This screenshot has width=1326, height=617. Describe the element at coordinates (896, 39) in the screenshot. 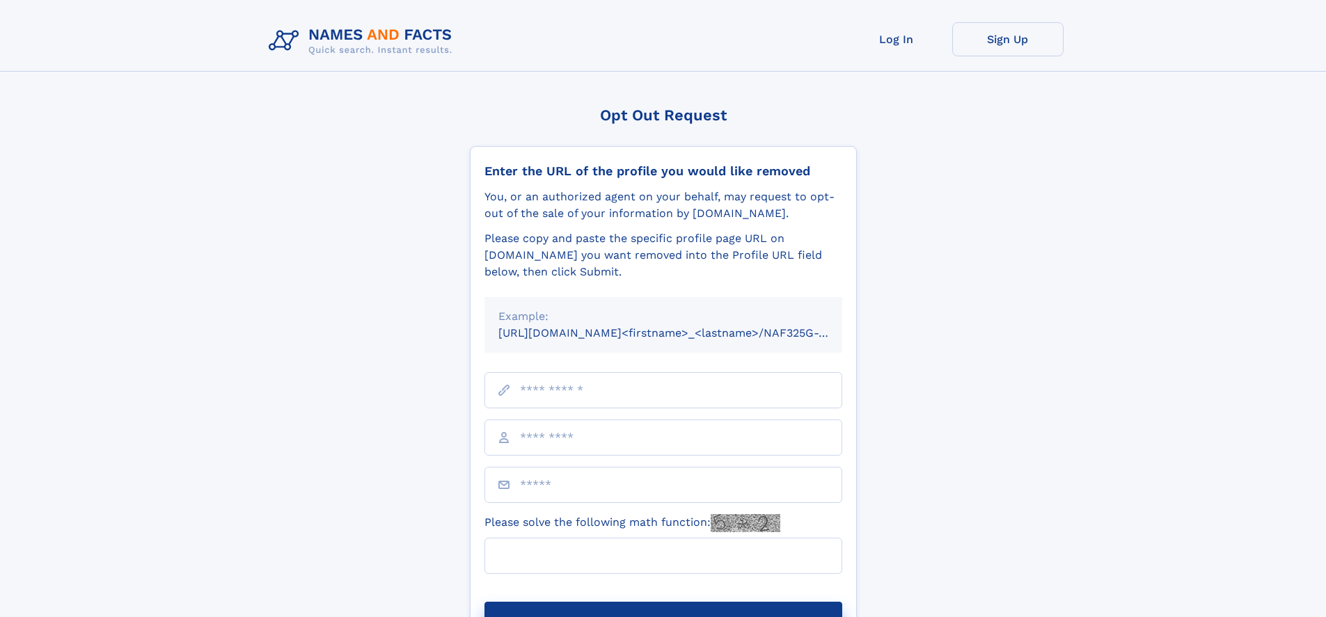

I see `a: Log In` at that location.